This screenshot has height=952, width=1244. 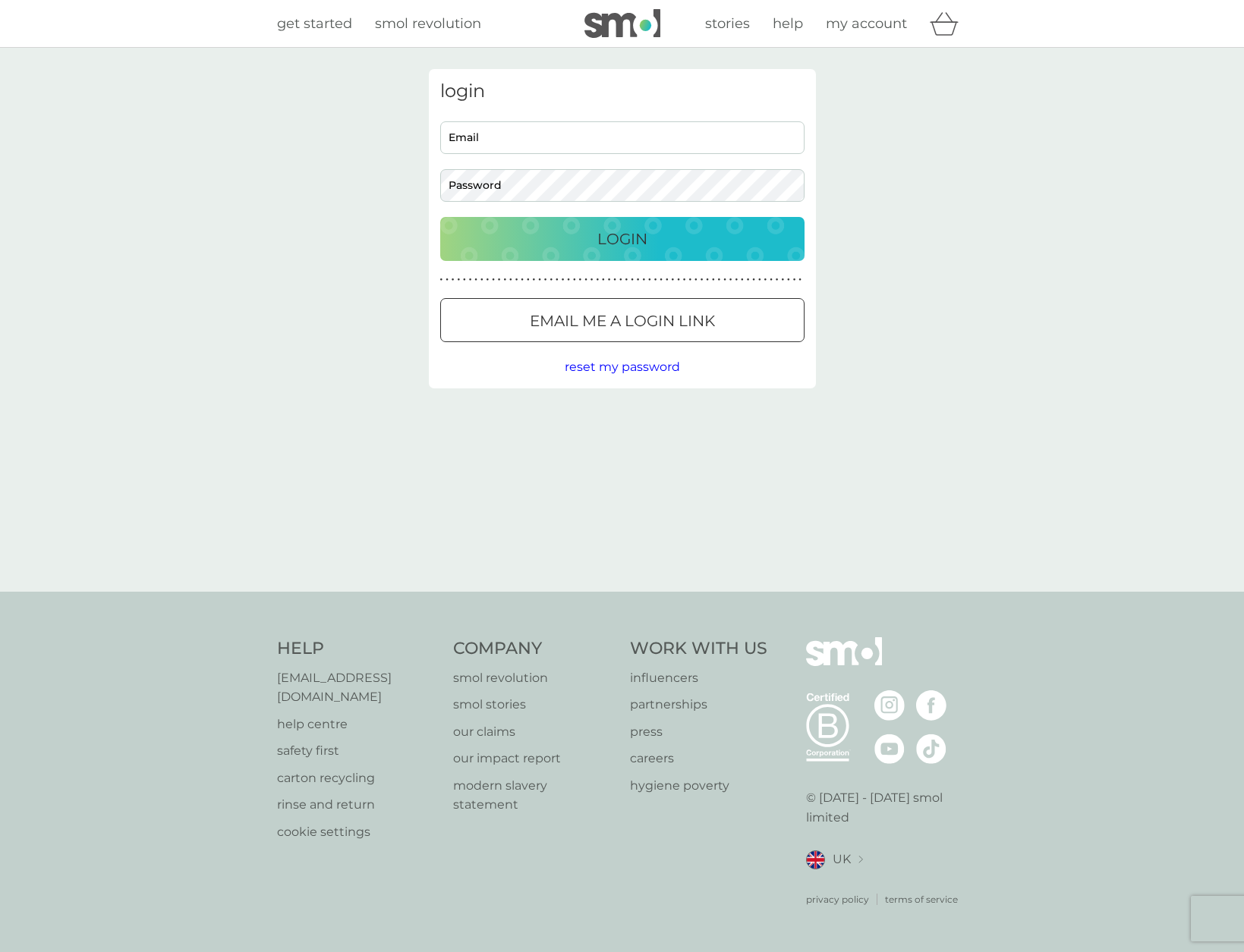 I want to click on p: modern slavery statement, so click(x=534, y=795).